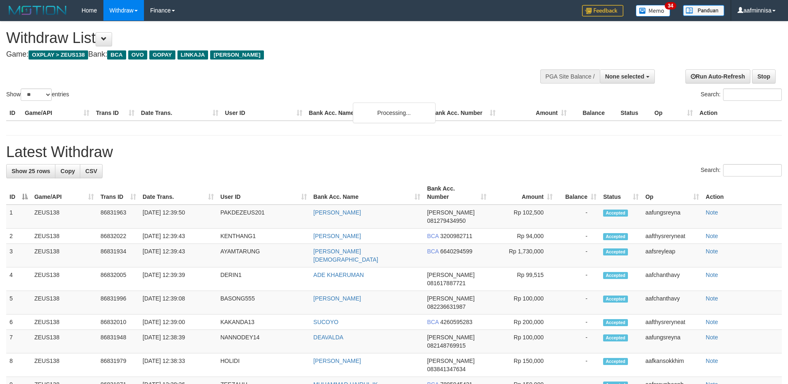 Image resolution: width=788 pixels, height=384 pixels. What do you see at coordinates (739, 113) in the screenshot?
I see `th: Action` at bounding box center [739, 113].